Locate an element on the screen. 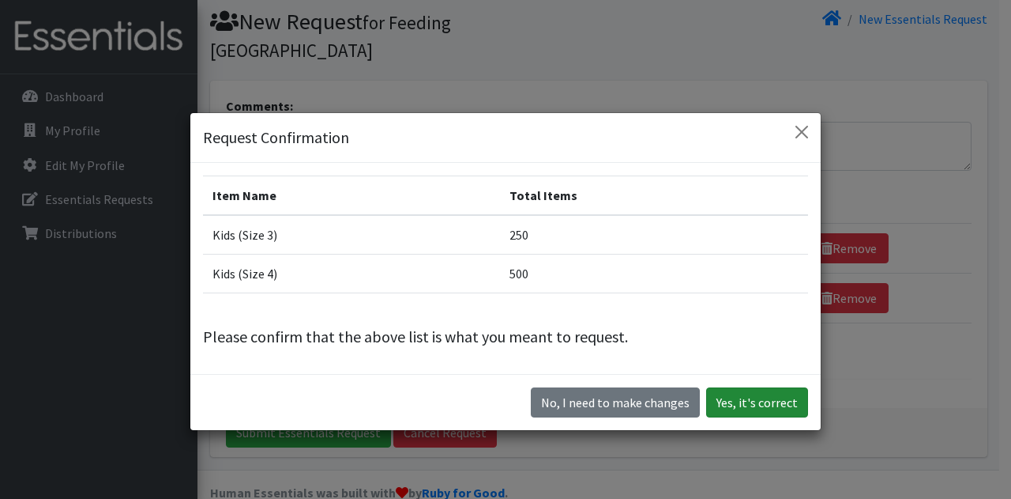 The height and width of the screenshot is (499, 1011). button: Yes, it's correct is located at coordinates (757, 402).